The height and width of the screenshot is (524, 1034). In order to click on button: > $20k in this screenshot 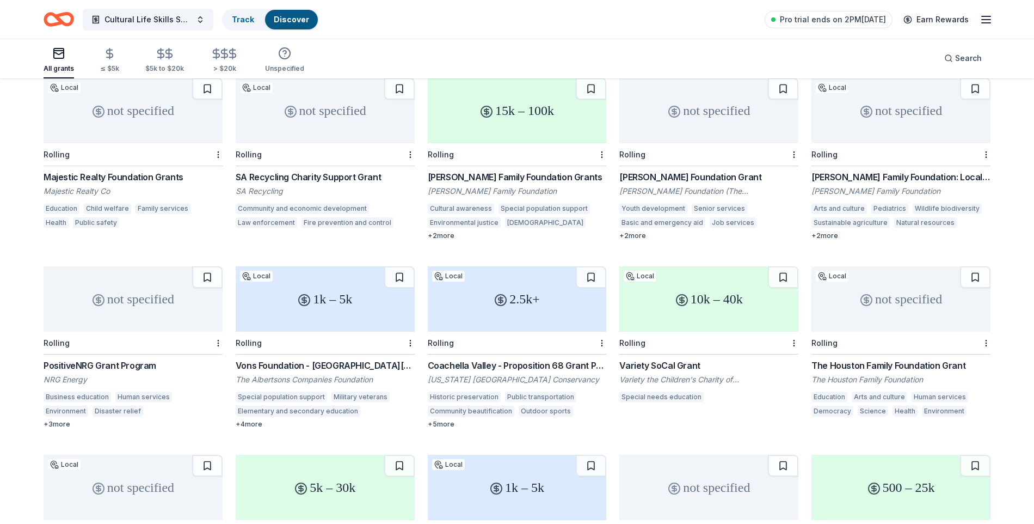, I will do `click(224, 60)`.